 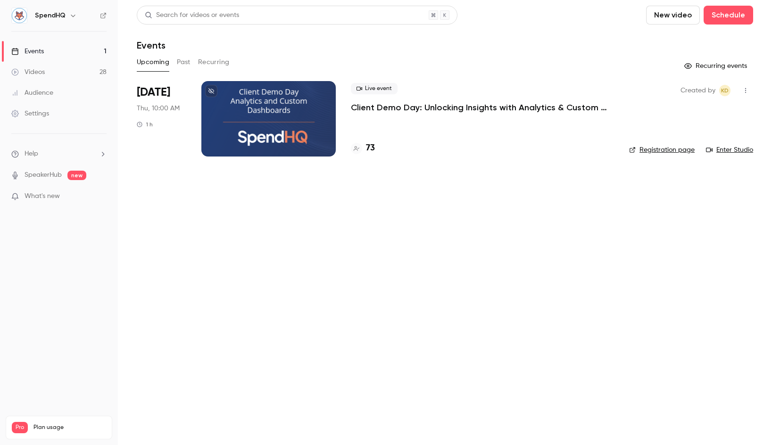 What do you see at coordinates (363, 148) in the screenshot?
I see `a: 73` at bounding box center [363, 148].